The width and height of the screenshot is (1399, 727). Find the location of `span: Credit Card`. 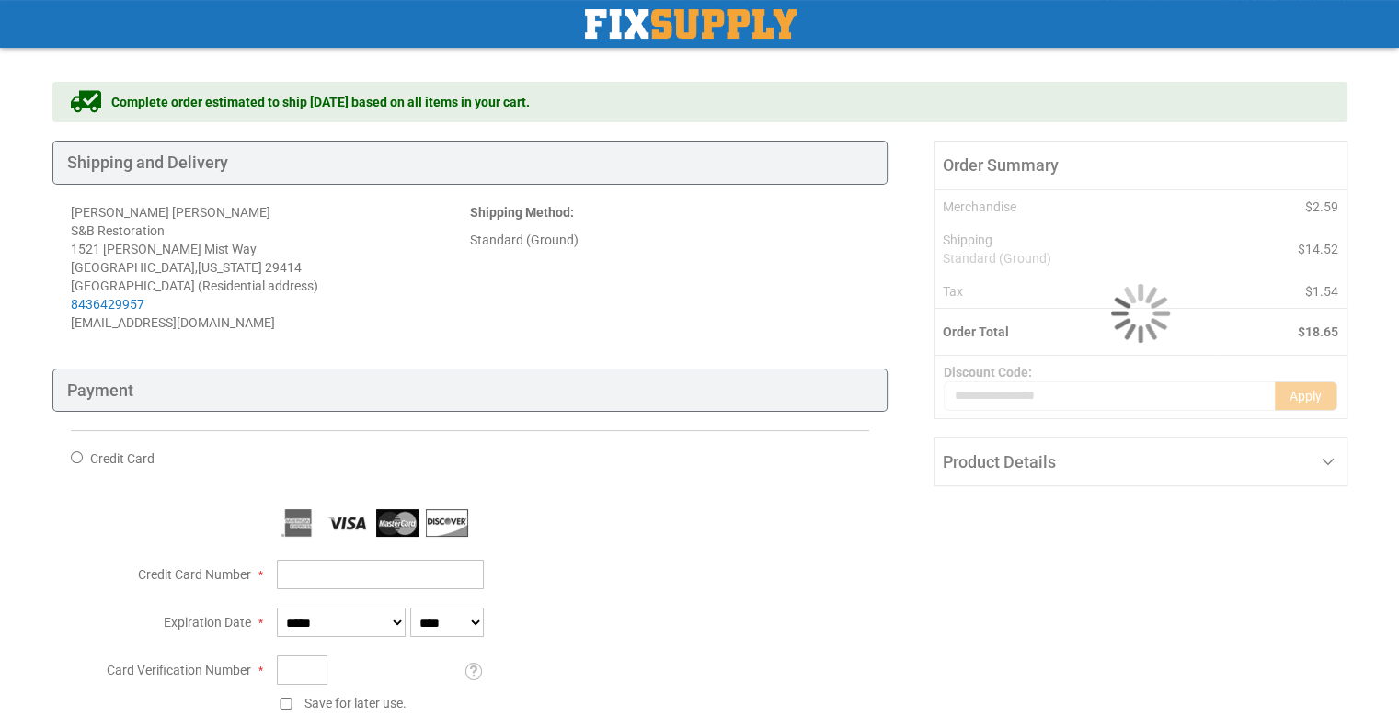

span: Credit Card is located at coordinates (122, 459).